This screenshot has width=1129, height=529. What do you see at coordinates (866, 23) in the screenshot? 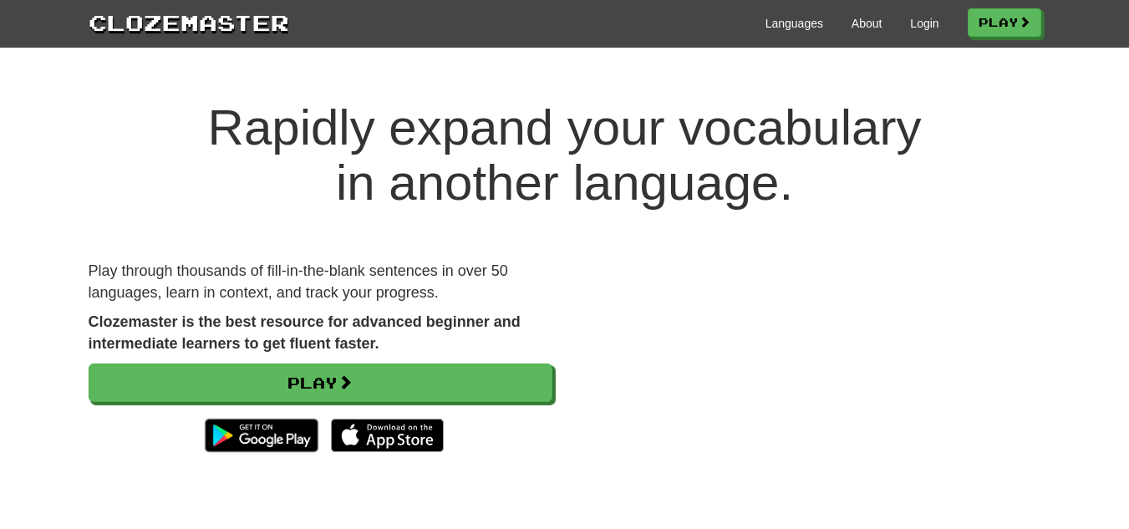
I see `a: About` at bounding box center [866, 23].